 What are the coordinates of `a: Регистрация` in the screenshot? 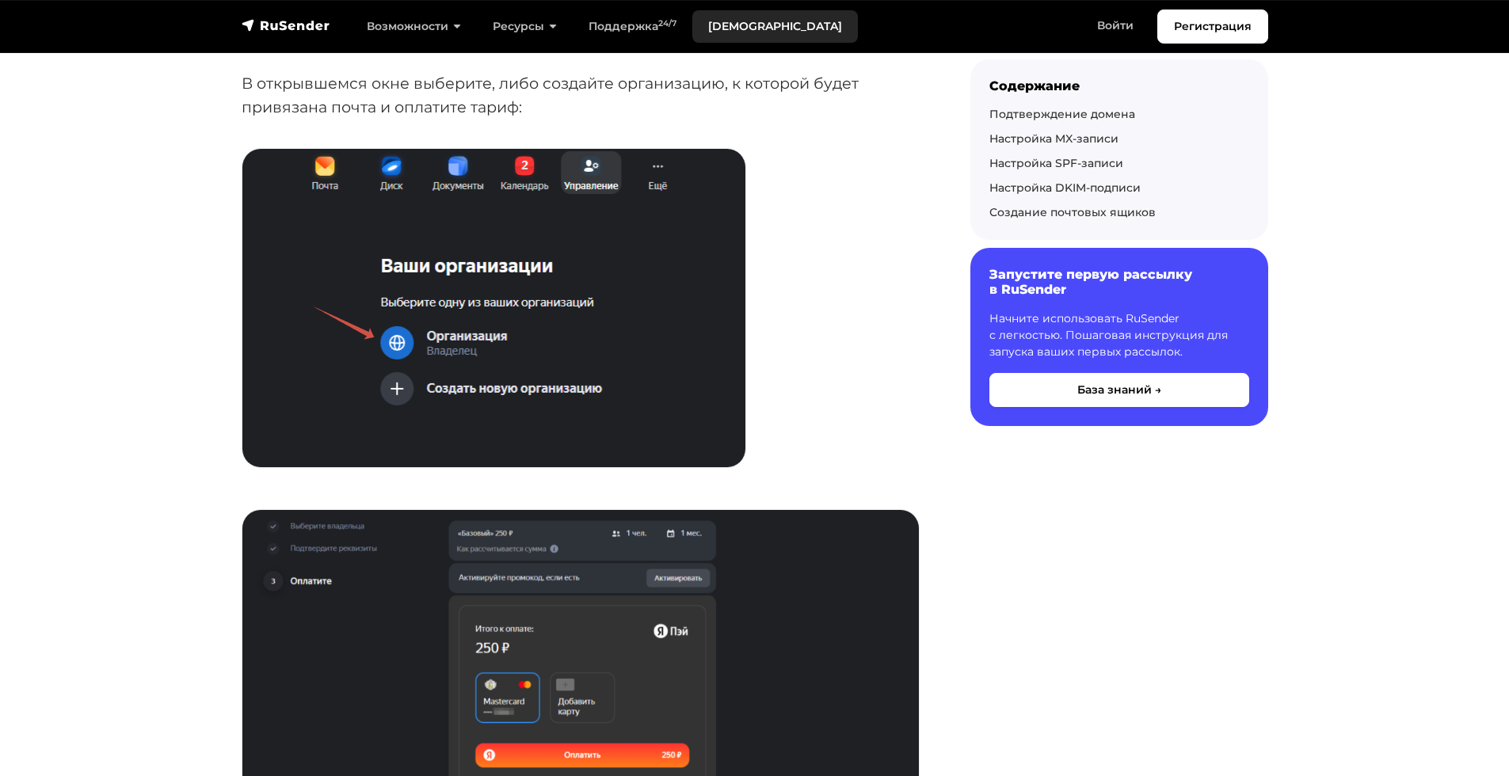 It's located at (1213, 26).